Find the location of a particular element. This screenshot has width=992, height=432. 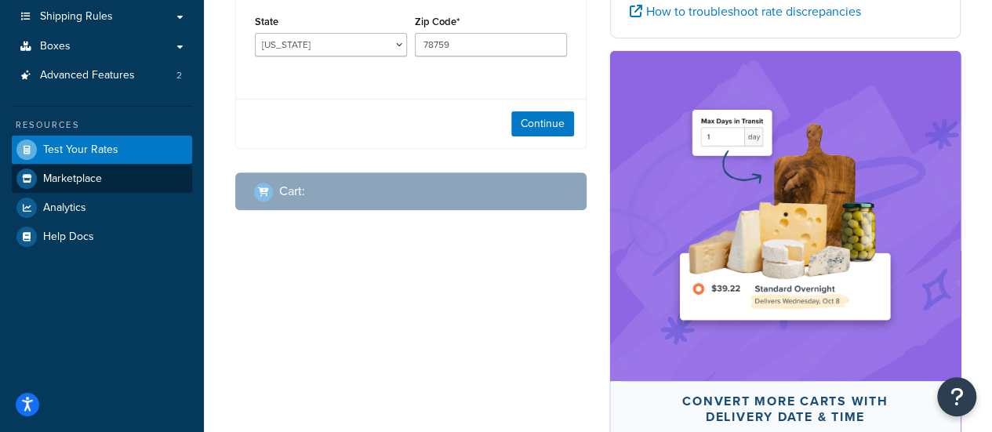

a: Test Your Rates is located at coordinates (102, 150).